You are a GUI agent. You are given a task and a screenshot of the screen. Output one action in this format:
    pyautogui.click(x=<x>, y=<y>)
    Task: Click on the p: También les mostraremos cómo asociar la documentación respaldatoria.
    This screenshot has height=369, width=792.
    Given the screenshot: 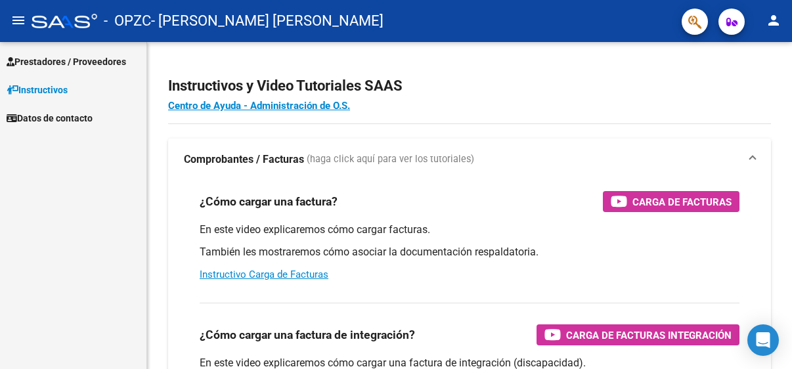 What is the action you would take?
    pyautogui.click(x=470, y=252)
    